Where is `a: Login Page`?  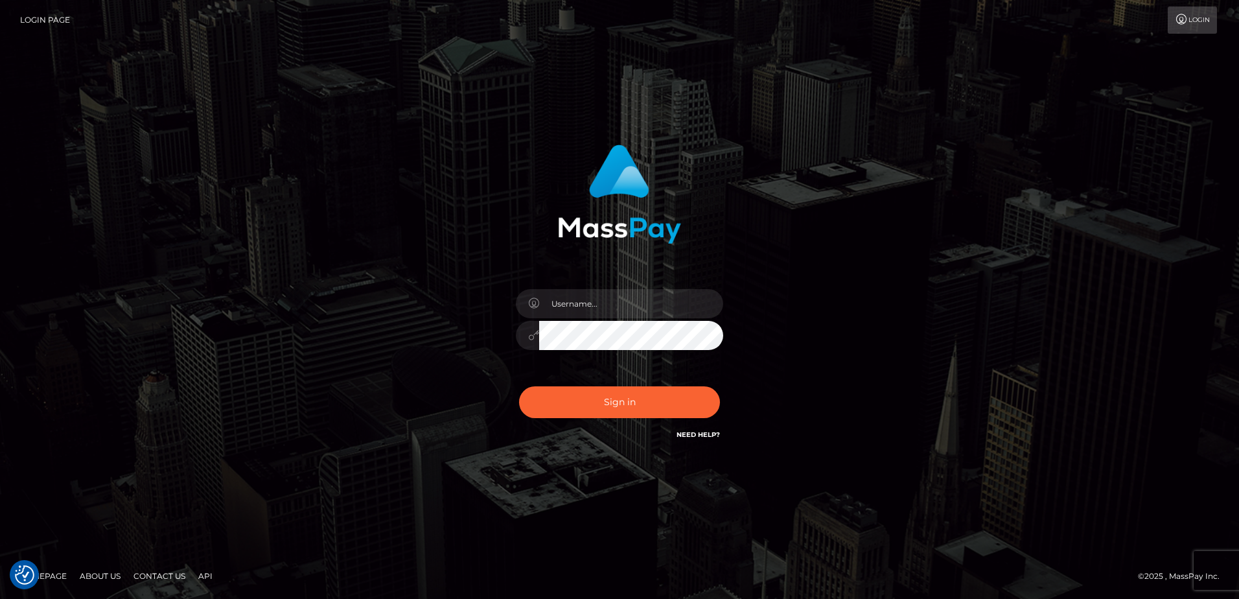
a: Login Page is located at coordinates (45, 20).